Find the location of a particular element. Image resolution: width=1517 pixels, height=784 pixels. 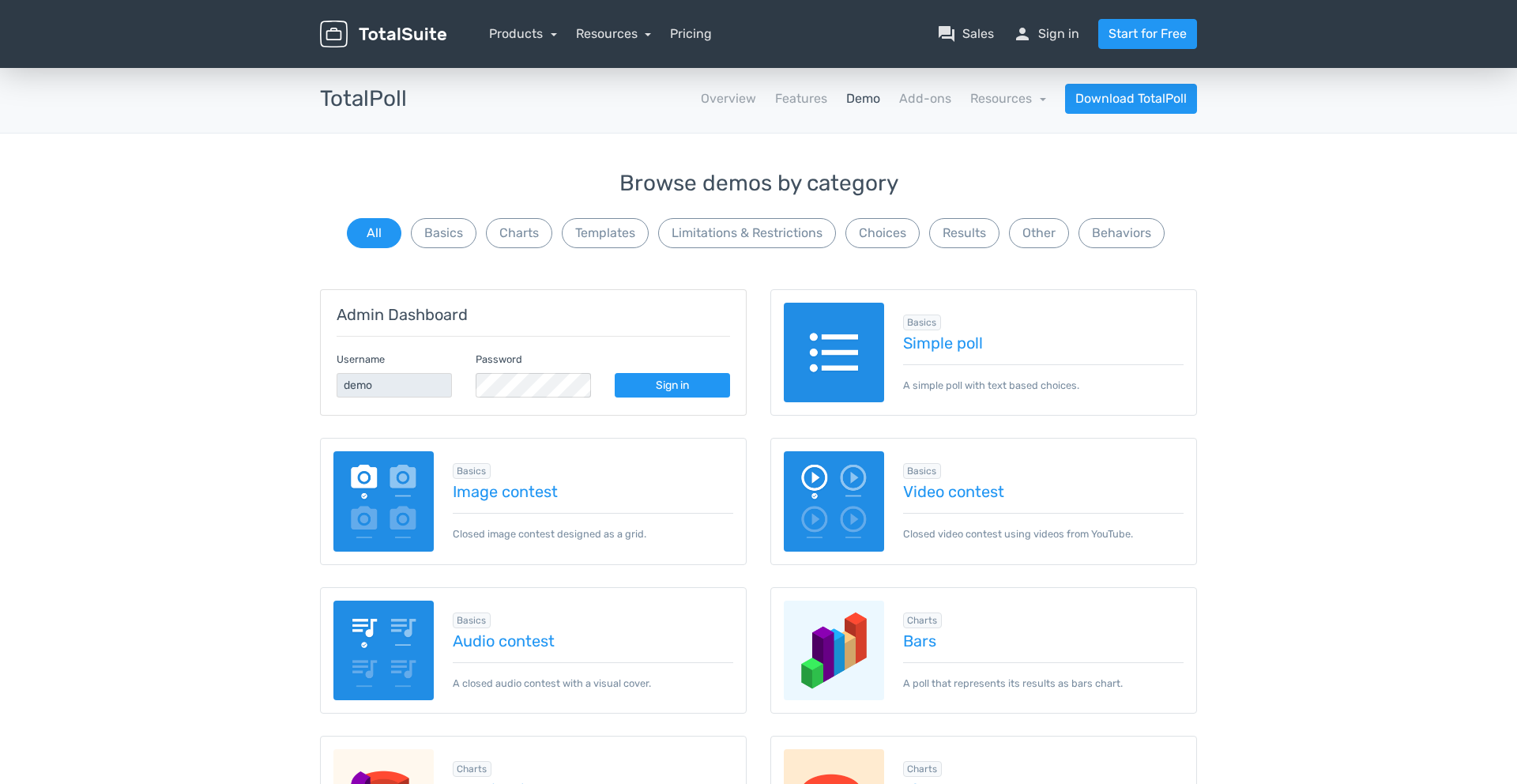

p: A simple poll with text based choices. is located at coordinates (1044, 378).